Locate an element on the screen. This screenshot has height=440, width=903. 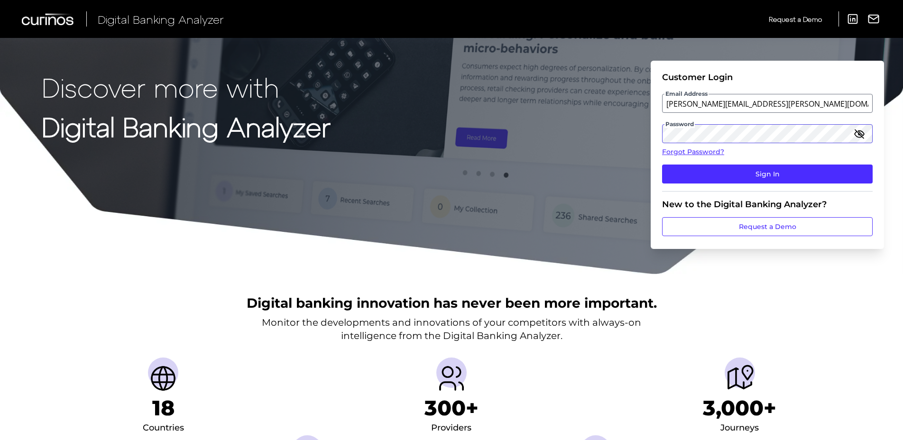
span: Request a Demo is located at coordinates (796, 19).